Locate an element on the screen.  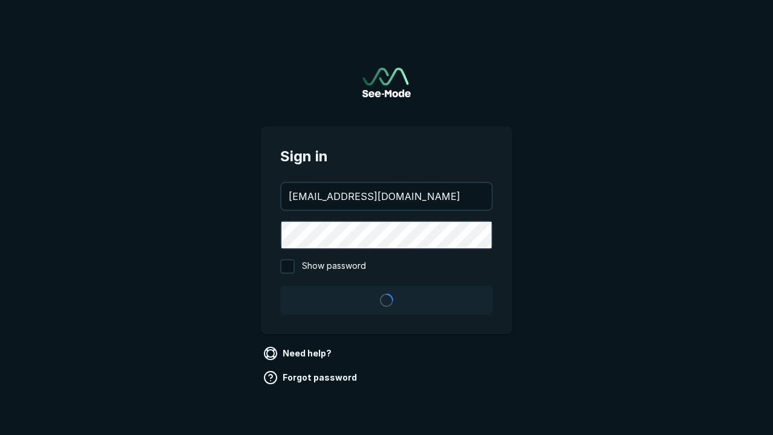
span: Sign in is located at coordinates (386, 156).